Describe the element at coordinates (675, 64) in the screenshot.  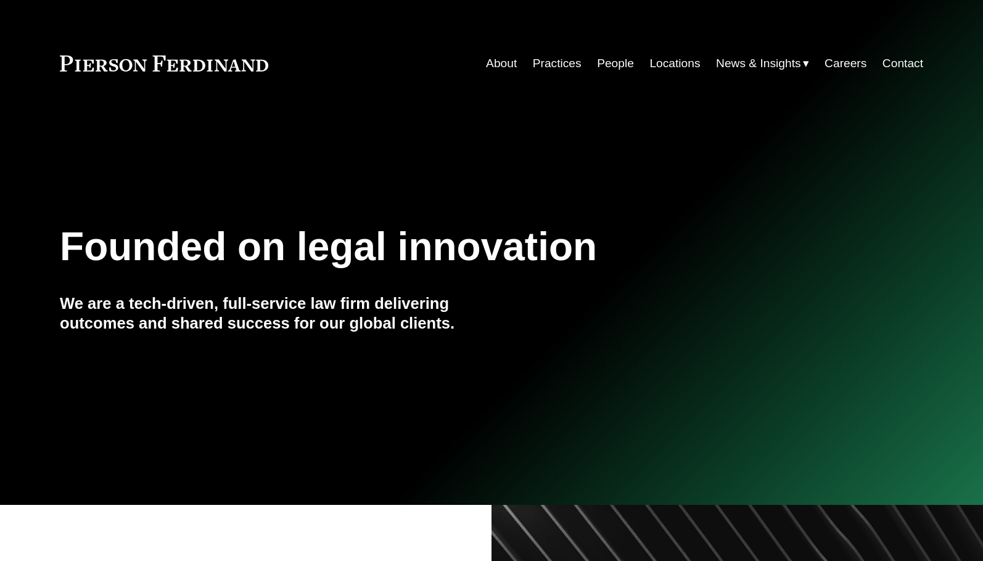
I see `a: Locations` at that location.